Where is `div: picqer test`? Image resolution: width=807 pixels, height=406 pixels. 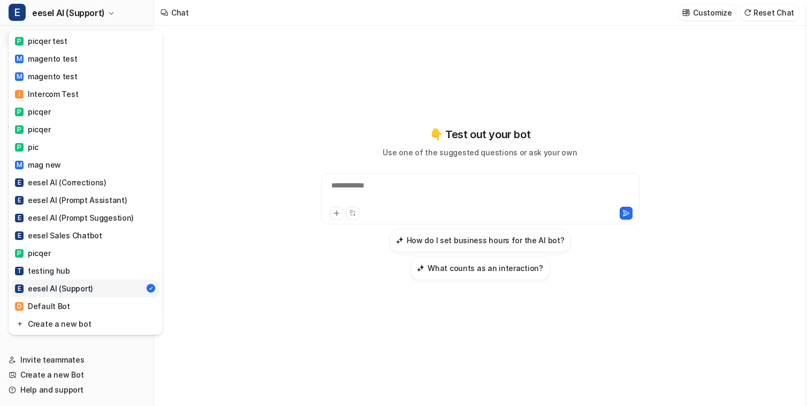 div: picqer test is located at coordinates (41, 41).